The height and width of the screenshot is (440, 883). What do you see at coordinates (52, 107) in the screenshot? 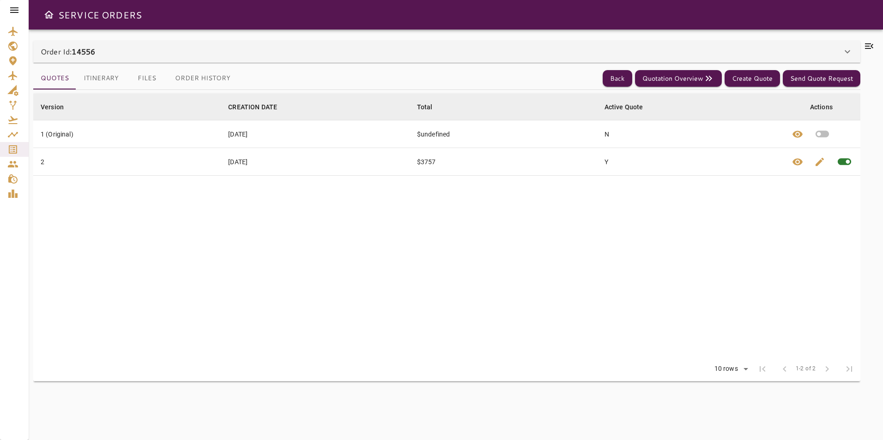
I see `div: Version` at bounding box center [52, 107].